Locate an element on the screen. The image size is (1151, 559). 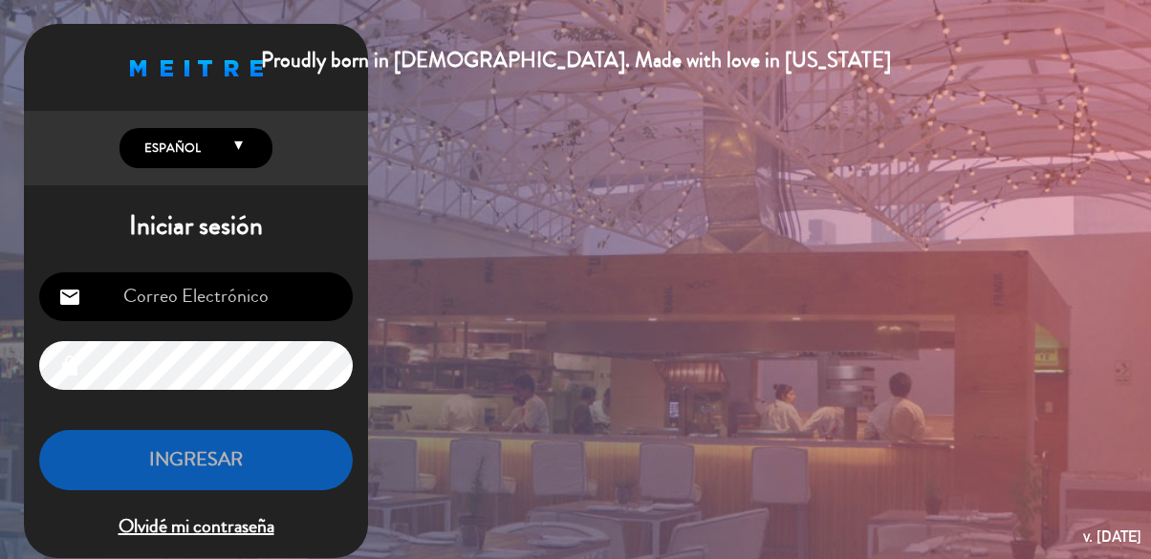
i: lock is located at coordinates (70, 366).